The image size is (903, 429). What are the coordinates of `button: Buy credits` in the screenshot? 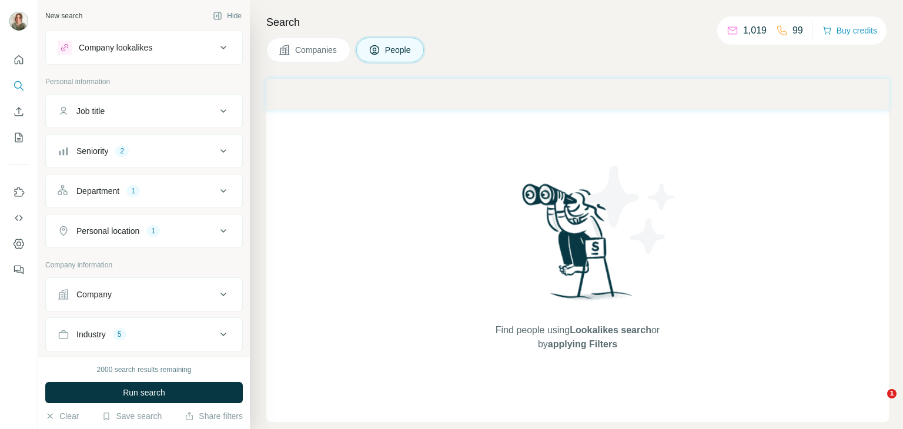 It's located at (849, 31).